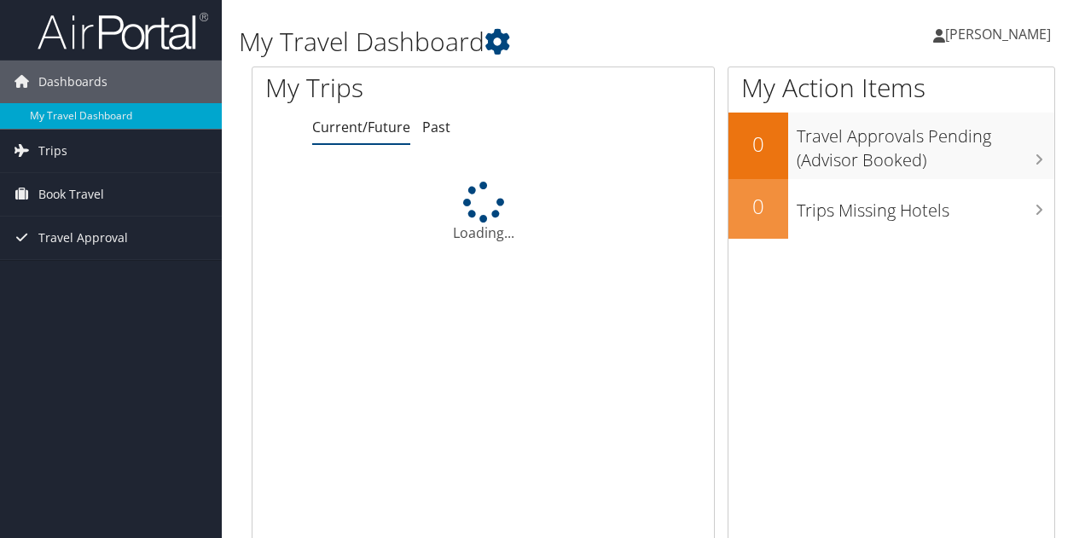  Describe the element at coordinates (71, 194) in the screenshot. I see `span: Book Travel` at that location.